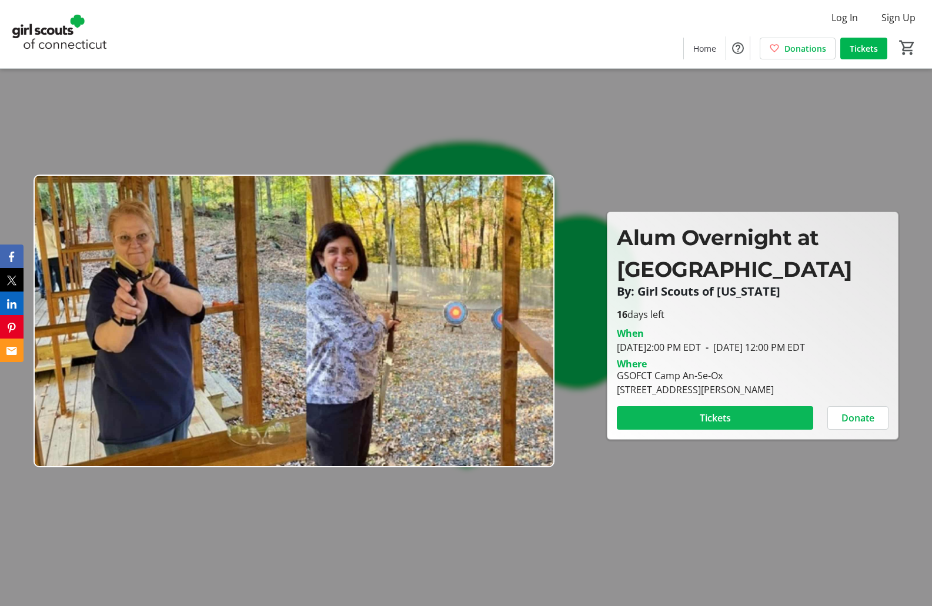  Describe the element at coordinates (631, 364) in the screenshot. I see `div: Where` at that location.